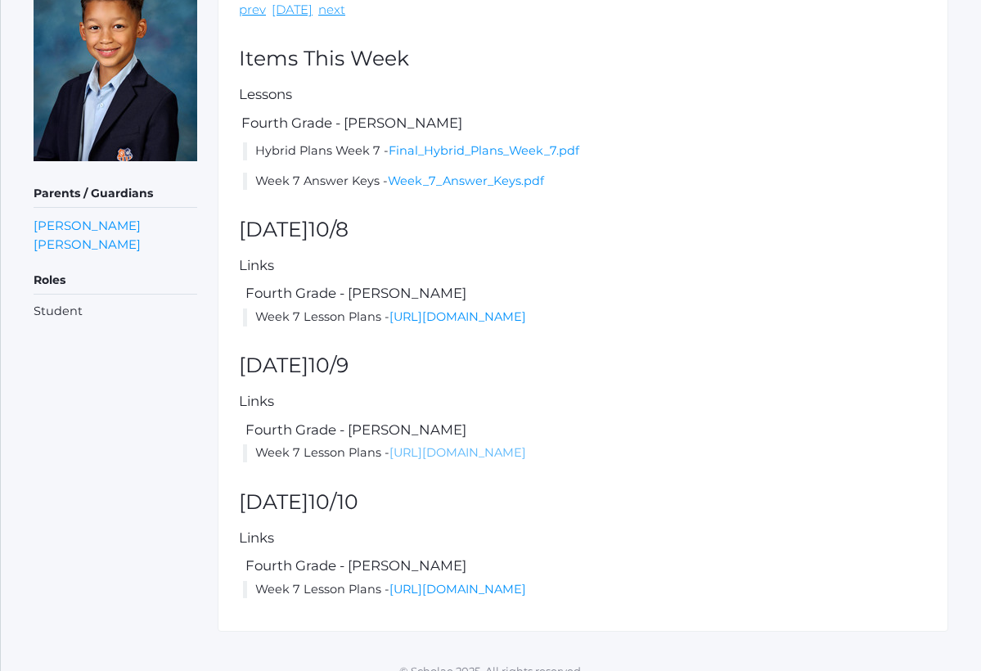  Describe the element at coordinates (582, 59) in the screenshot. I see `h2: Items This Week` at that location.